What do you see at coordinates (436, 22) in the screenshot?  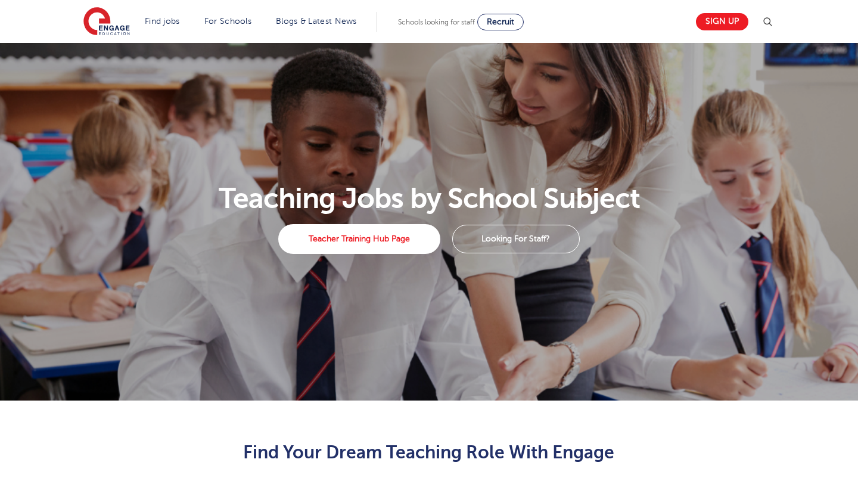 I see `span: Schools looking for staff` at bounding box center [436, 22].